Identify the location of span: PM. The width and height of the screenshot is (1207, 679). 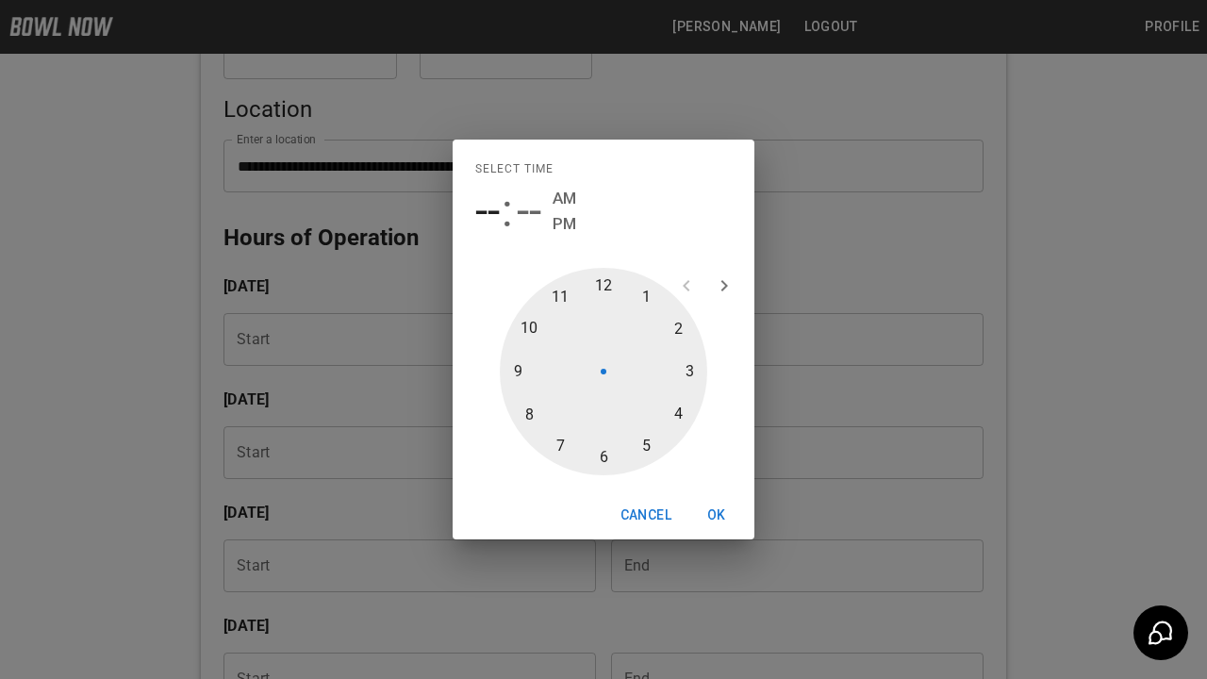
(564, 223).